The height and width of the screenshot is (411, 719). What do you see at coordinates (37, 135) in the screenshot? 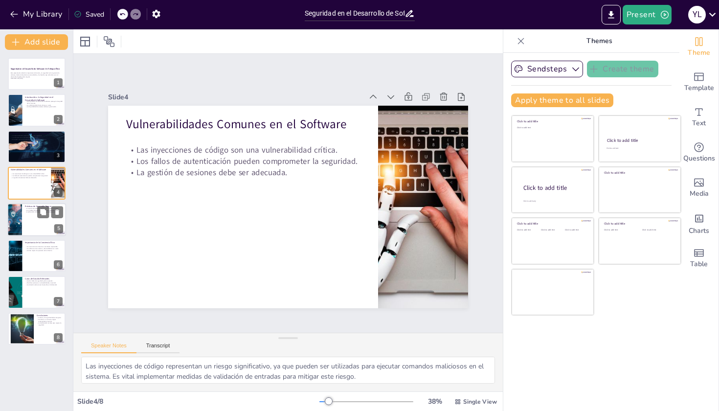
I see `p: La responsabilidad profesional guía a los ingenieros.` at bounding box center [37, 135].